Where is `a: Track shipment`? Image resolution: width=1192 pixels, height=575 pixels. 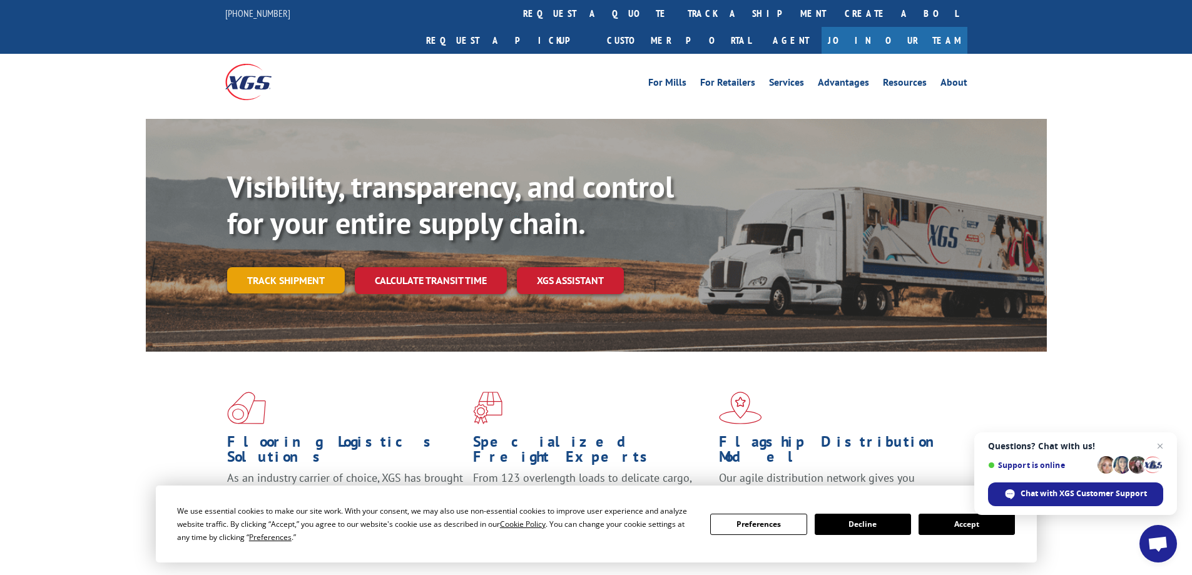 a: Track shipment is located at coordinates (286, 280).